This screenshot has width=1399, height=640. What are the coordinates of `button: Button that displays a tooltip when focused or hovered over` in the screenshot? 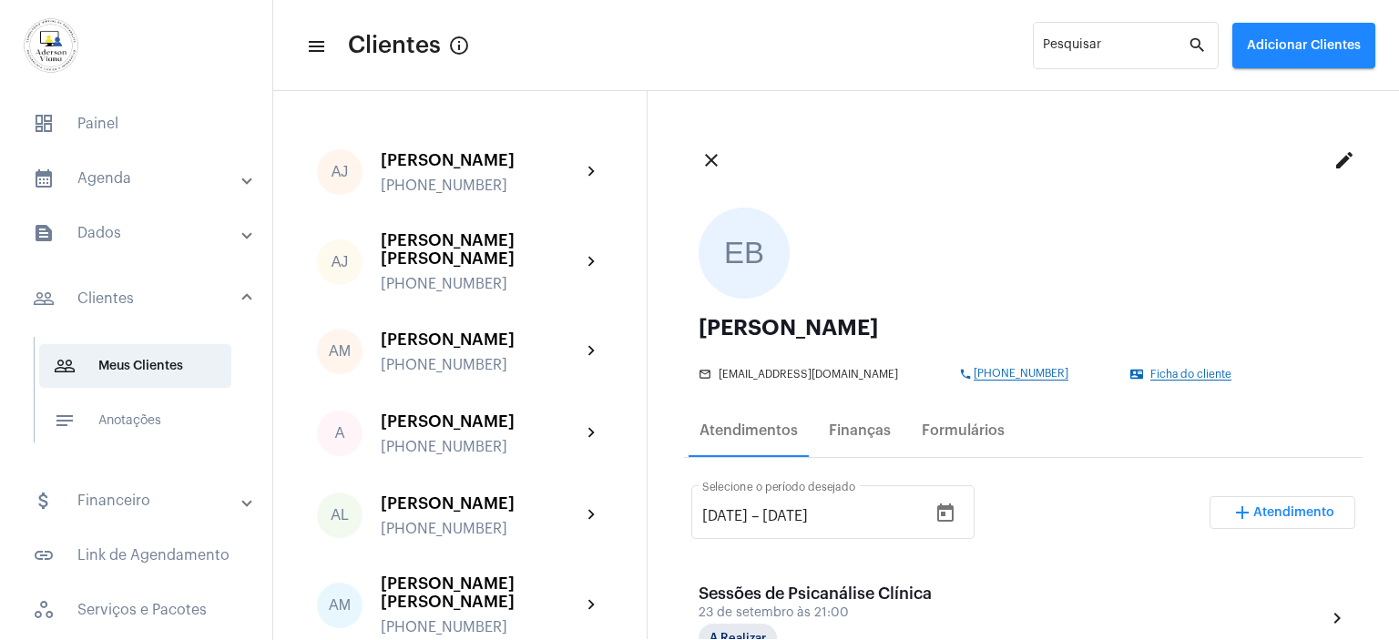 It's located at (459, 46).